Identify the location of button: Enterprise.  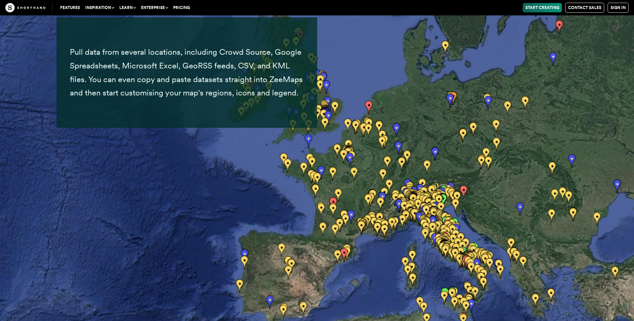
(154, 8).